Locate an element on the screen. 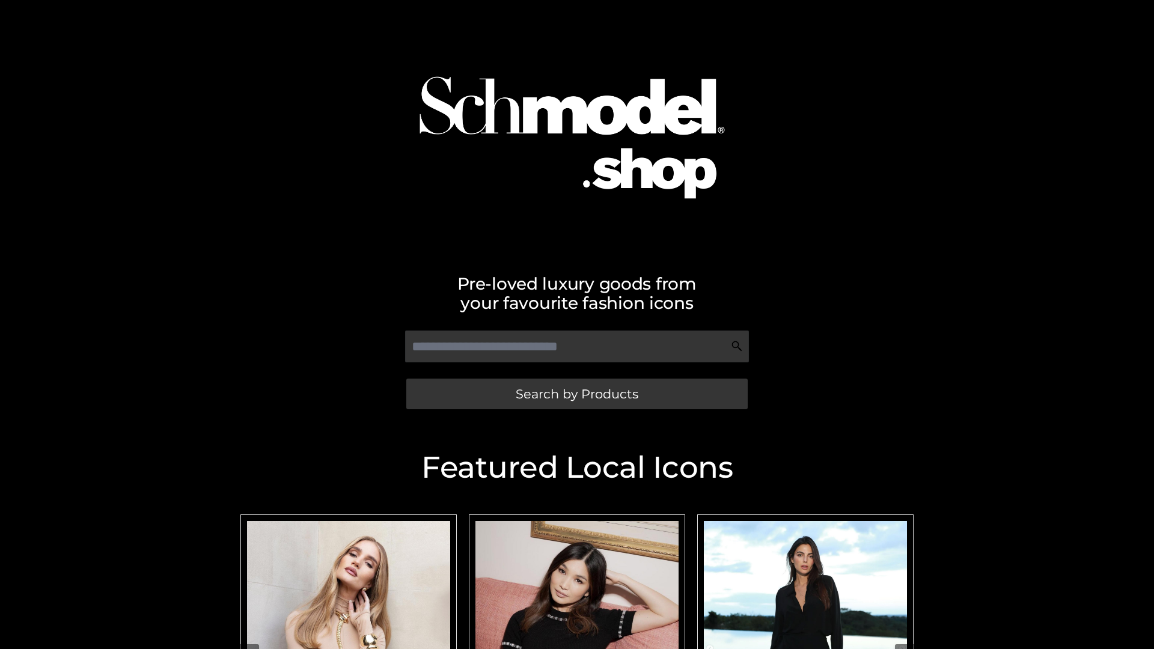 This screenshot has height=649, width=1154. img: Search Icon is located at coordinates (737, 346).